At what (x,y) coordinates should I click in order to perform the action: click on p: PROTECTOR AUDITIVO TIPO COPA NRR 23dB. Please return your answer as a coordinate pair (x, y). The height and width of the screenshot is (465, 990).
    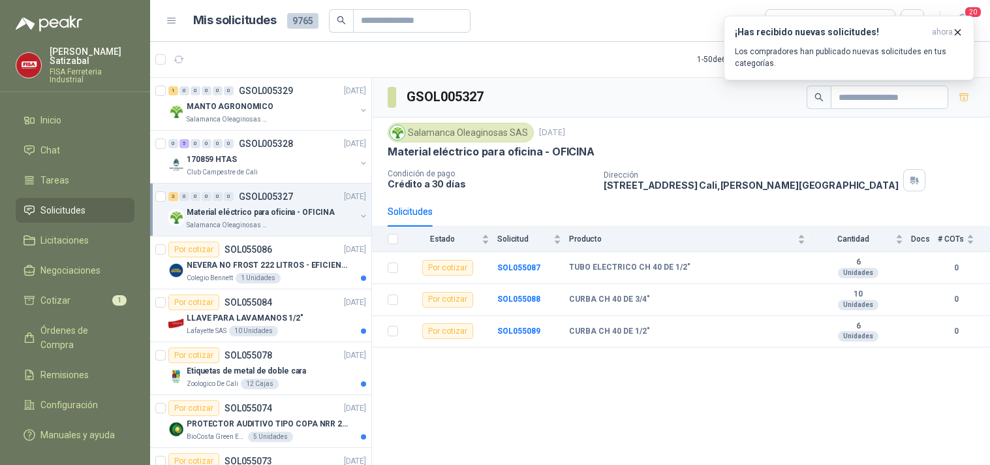
    Looking at the image, I should click on (268, 423).